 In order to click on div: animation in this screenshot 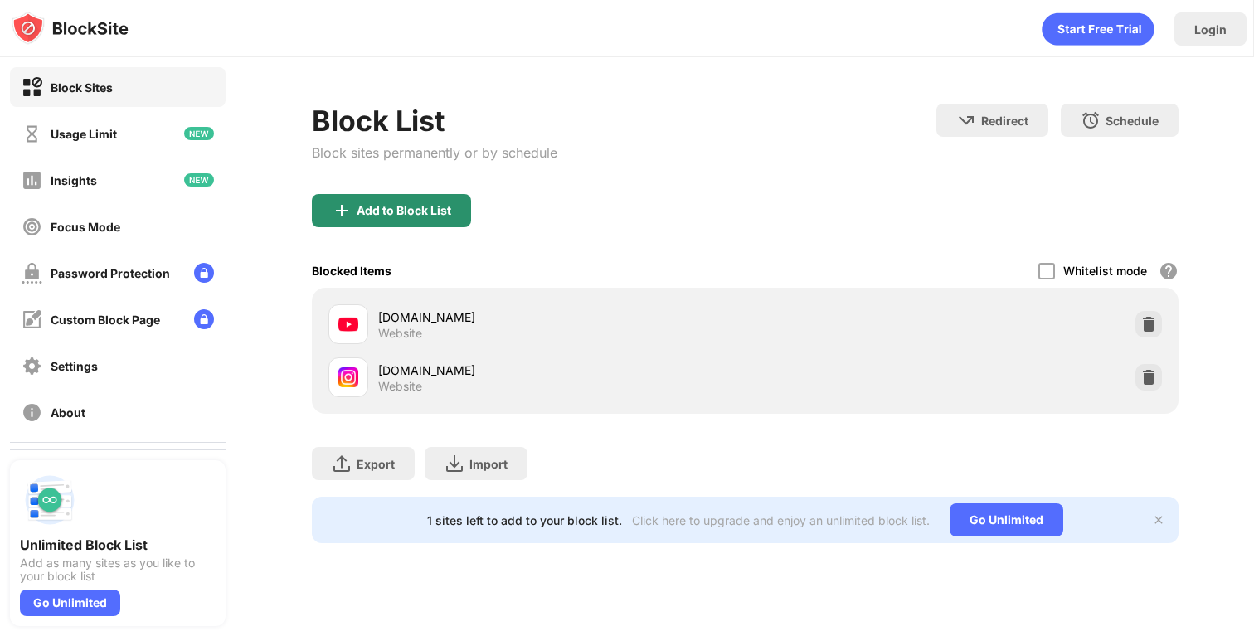, I will do `click(1098, 29)`.